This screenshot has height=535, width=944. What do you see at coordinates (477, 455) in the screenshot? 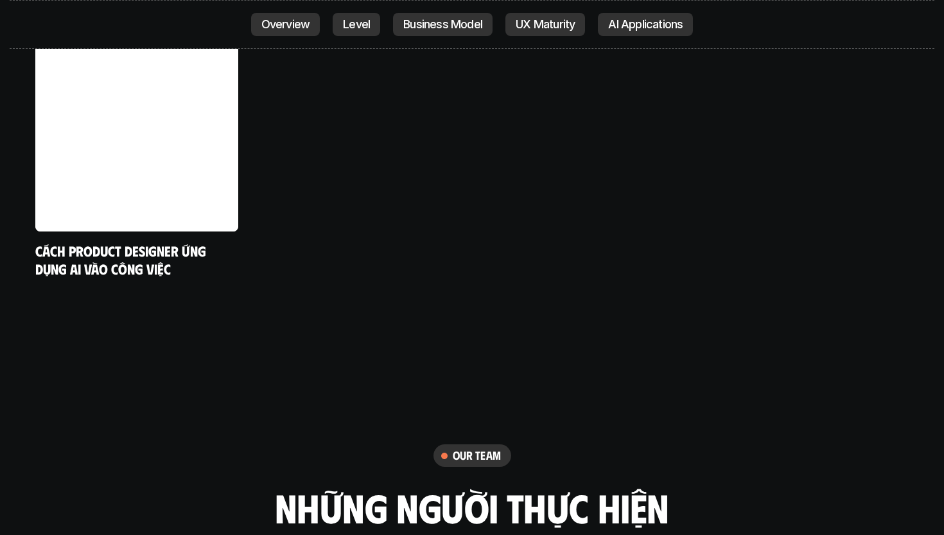
I see `h6: our team` at bounding box center [477, 455].